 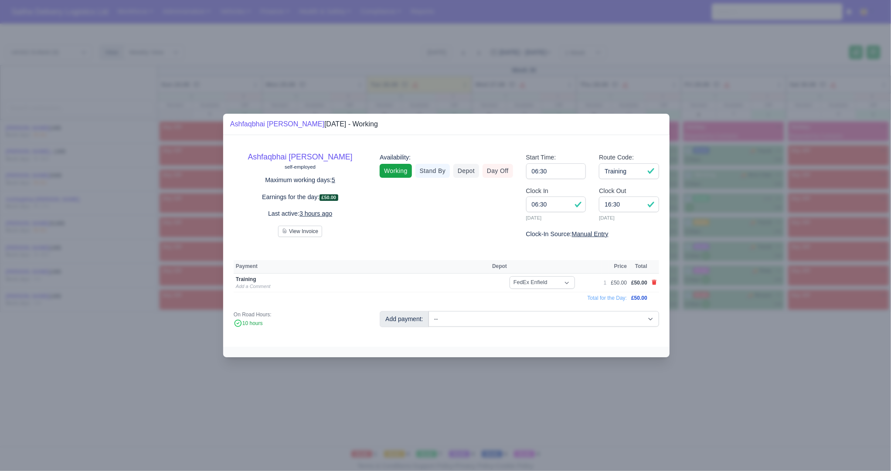 What do you see at coordinates (315, 214) in the screenshot?
I see `u: 3 hours ago` at bounding box center [315, 214].